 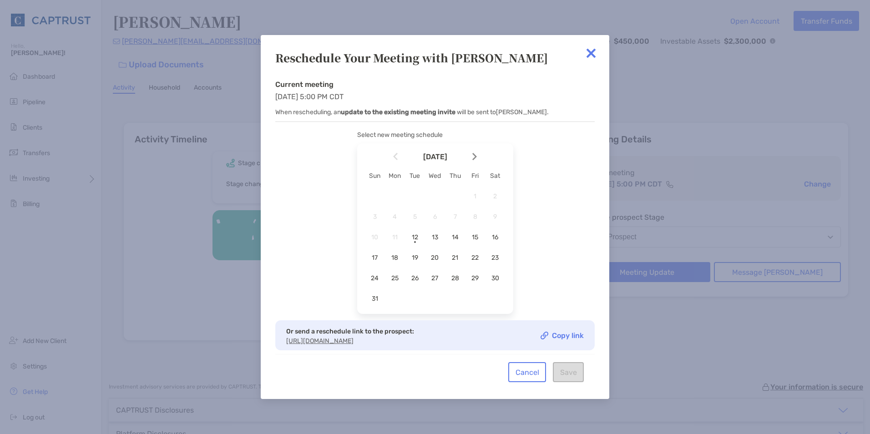 What do you see at coordinates (415, 257) in the screenshot?
I see `span: 19` at bounding box center [415, 257].